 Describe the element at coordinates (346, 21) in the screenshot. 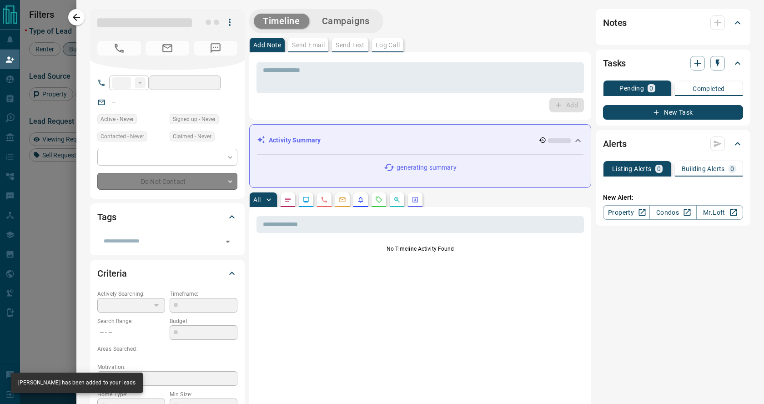

I see `button: Campaigns` at that location.